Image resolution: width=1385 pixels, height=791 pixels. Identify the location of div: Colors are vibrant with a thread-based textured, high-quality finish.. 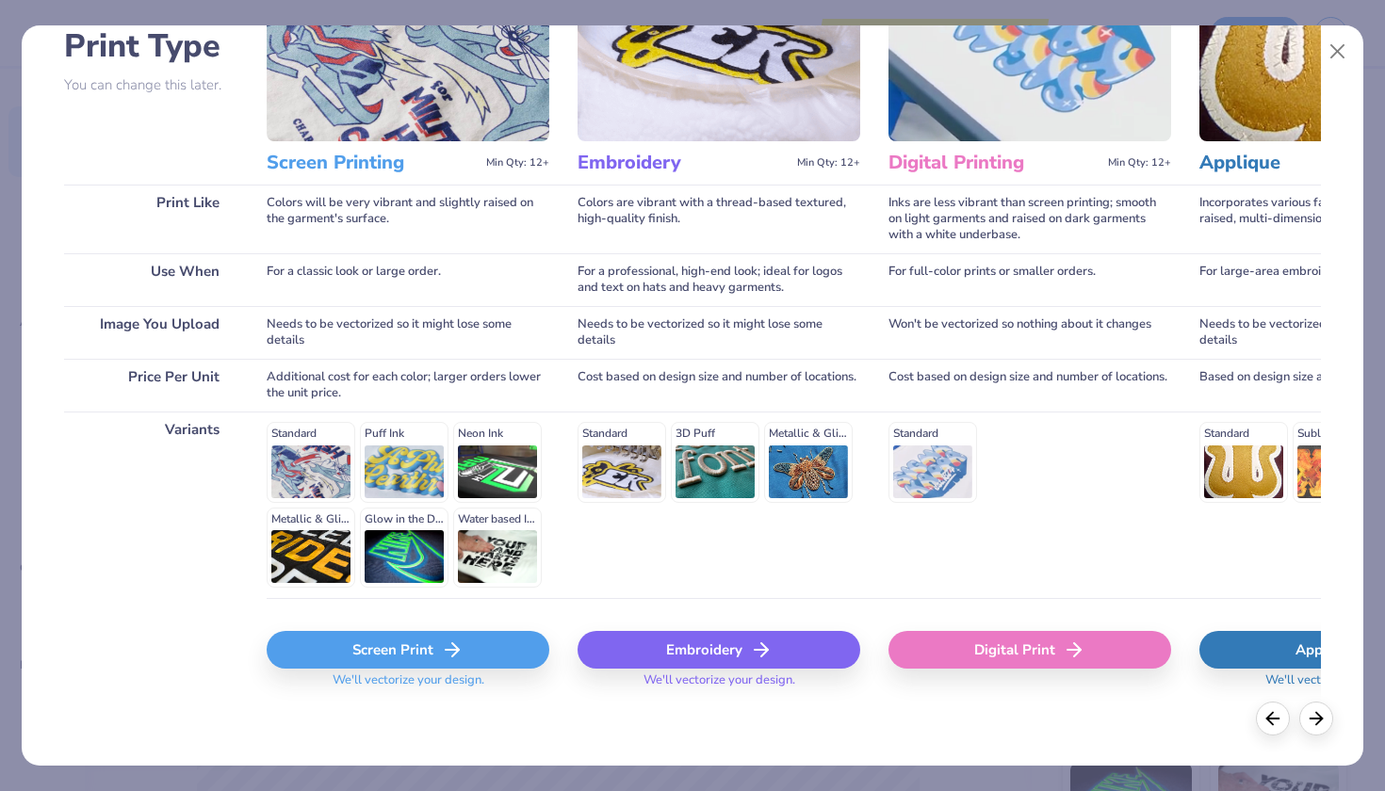
(719, 219).